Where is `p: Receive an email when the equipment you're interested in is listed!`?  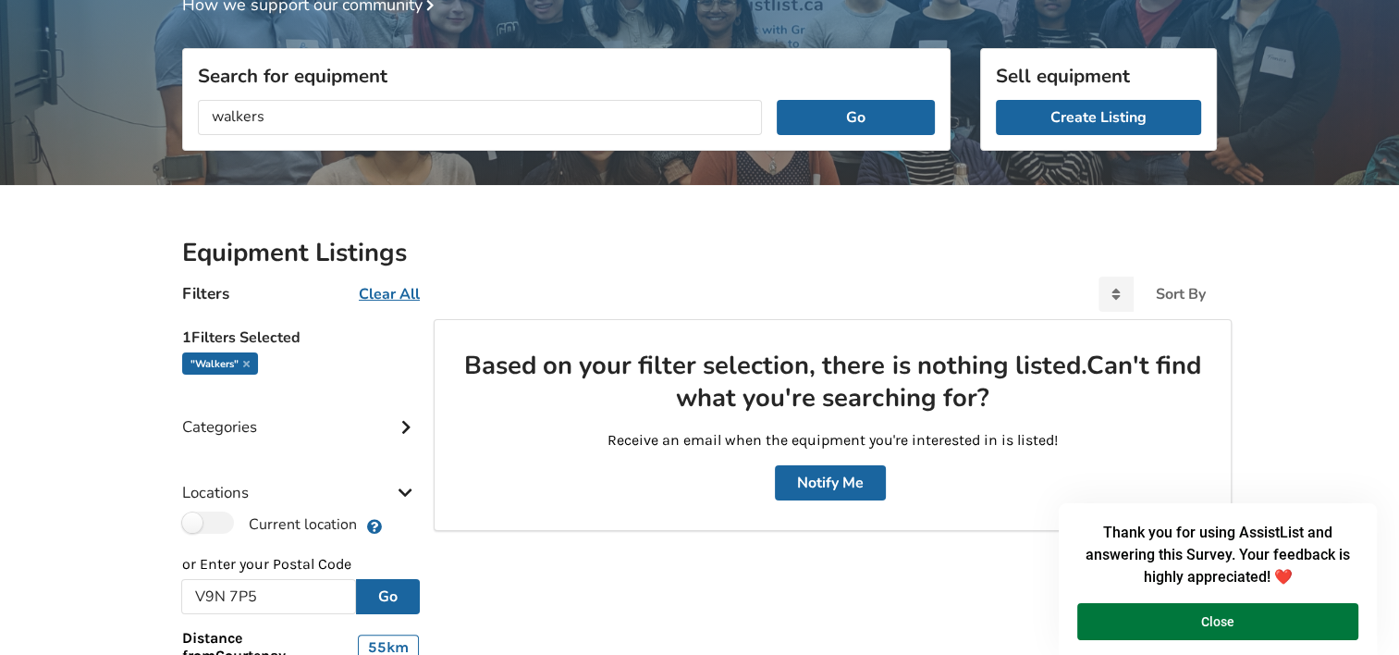
p: Receive an email when the equipment you're interested in is listed! is located at coordinates (832, 440).